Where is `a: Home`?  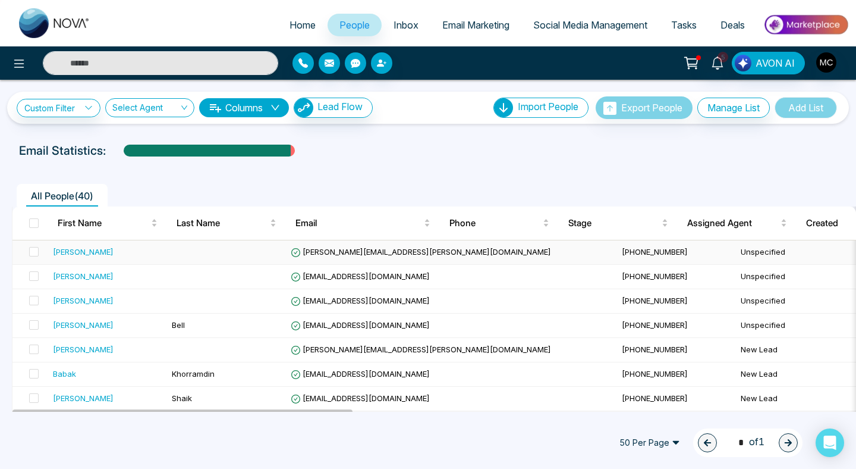
a: Home is located at coordinates (303, 25).